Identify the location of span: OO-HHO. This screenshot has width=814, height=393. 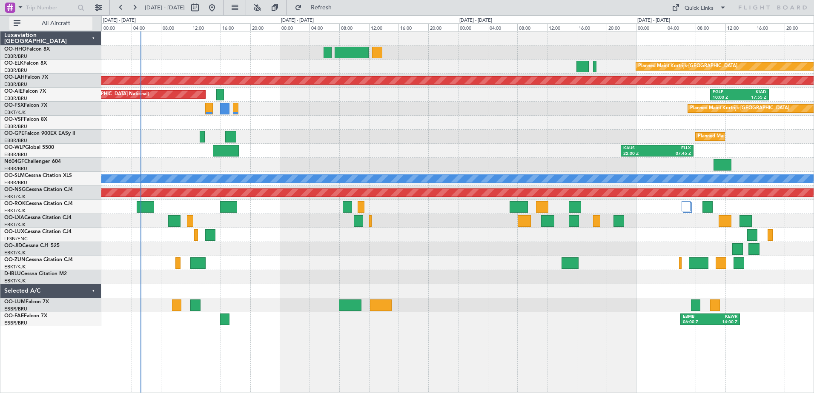
(15, 49).